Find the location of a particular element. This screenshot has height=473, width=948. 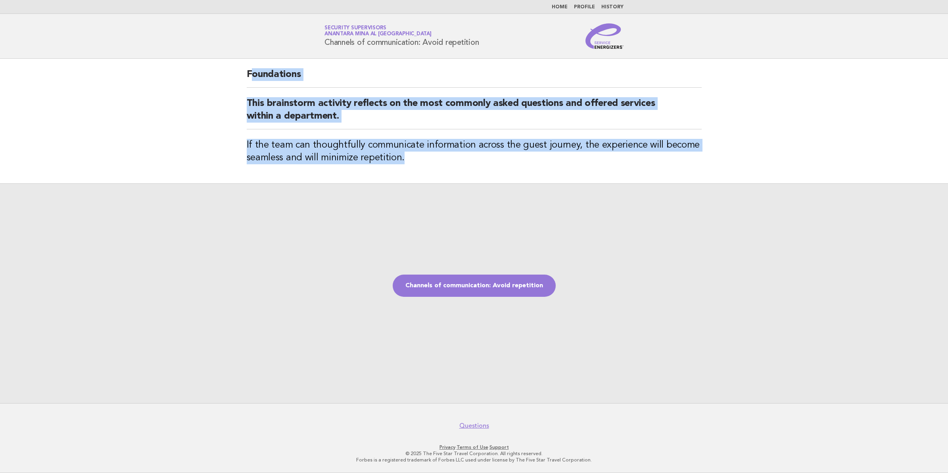

h3: If the team can thoughtfully communicate information across the guest journey, the experience wil... is located at coordinates (474, 152).